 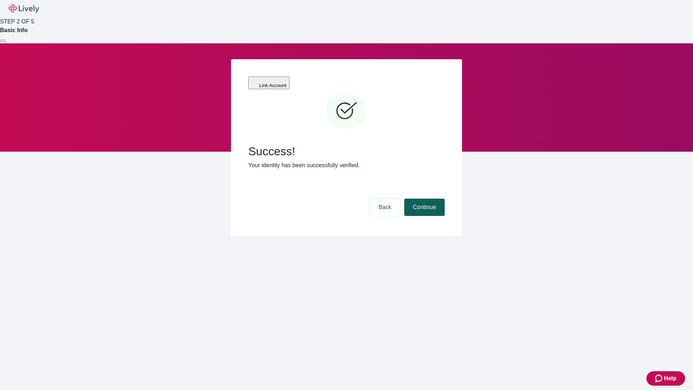 I want to click on p: Your identity has been successfully verified., so click(x=346, y=165).